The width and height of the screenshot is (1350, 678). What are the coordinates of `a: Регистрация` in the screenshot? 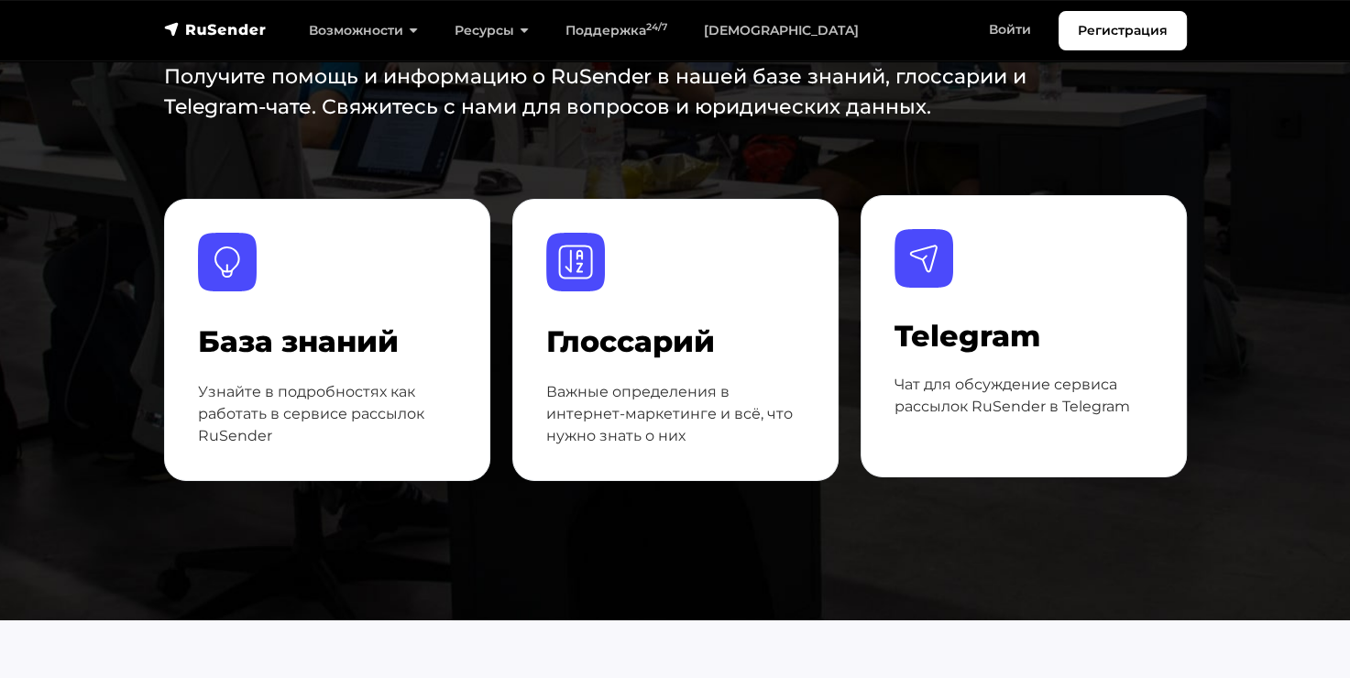 It's located at (1122, 30).